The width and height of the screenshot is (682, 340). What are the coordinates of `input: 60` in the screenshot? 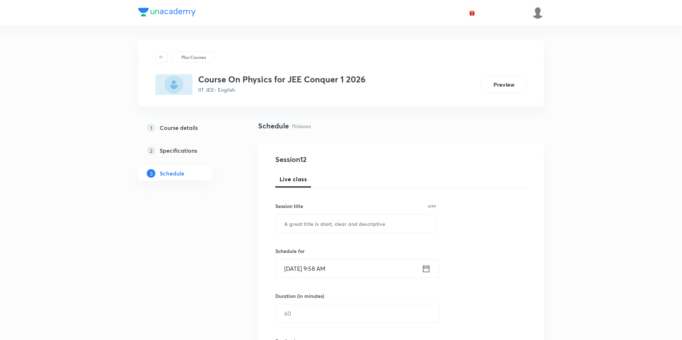 It's located at (357, 313).